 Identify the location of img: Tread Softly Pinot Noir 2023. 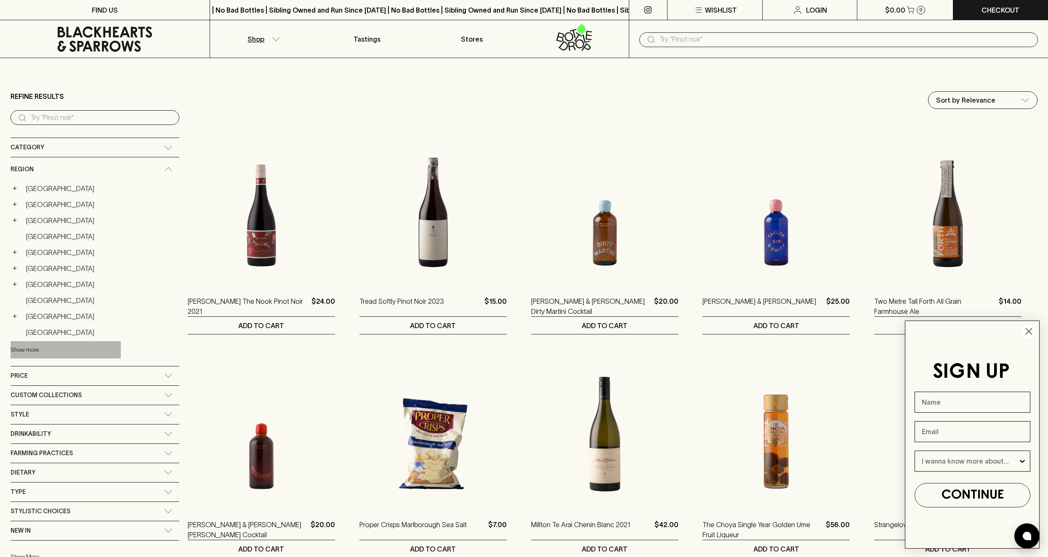
(433, 210).